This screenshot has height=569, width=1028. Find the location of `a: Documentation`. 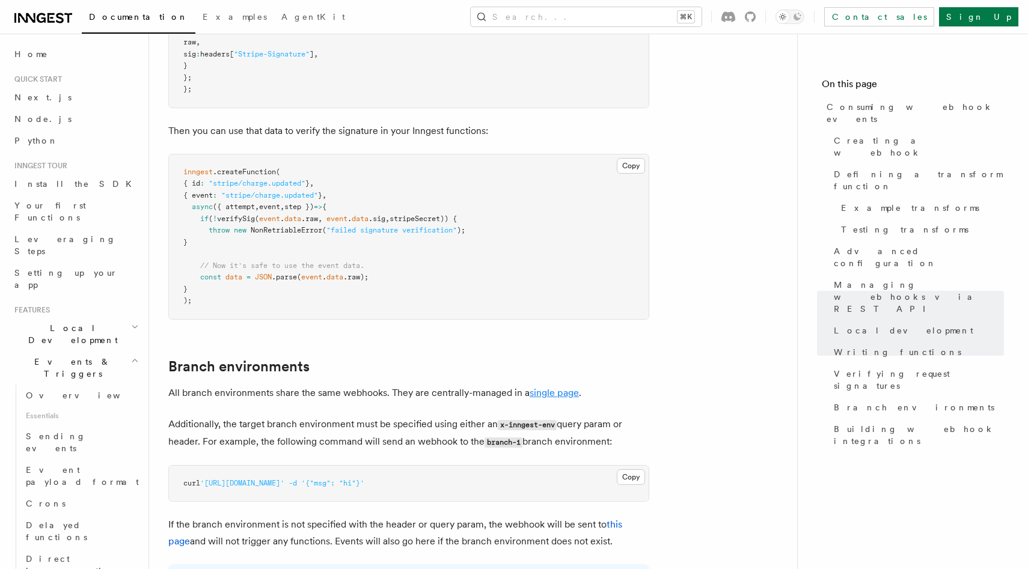

a: Documentation is located at coordinates (138, 19).